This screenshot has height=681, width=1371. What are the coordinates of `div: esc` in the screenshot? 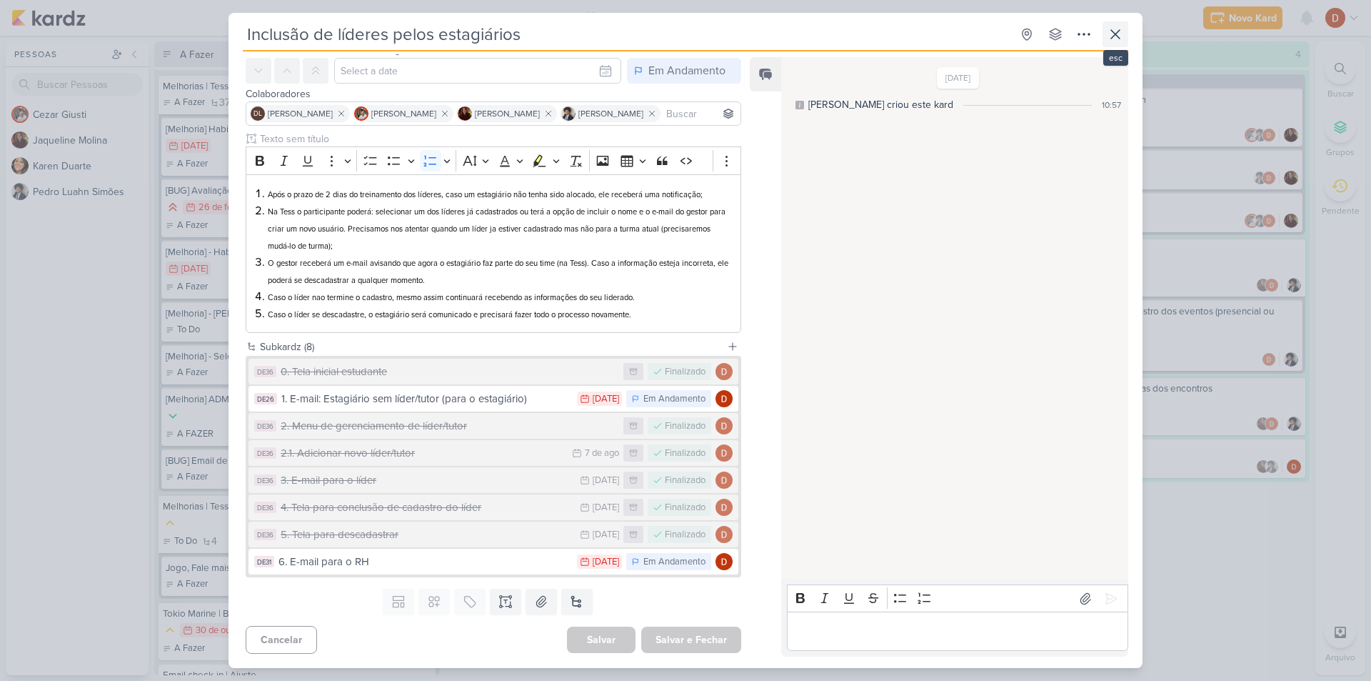 It's located at (1115, 58).